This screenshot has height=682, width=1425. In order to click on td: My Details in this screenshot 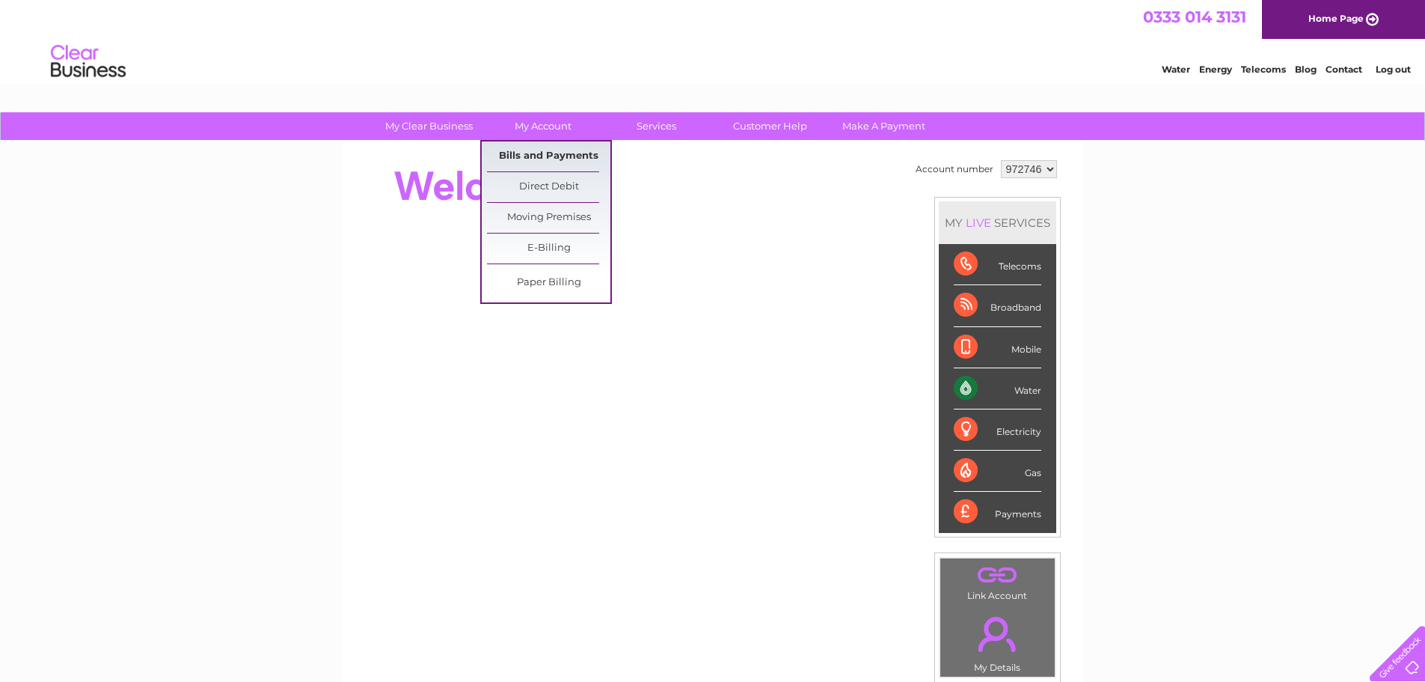, I will do `click(997, 640)`.